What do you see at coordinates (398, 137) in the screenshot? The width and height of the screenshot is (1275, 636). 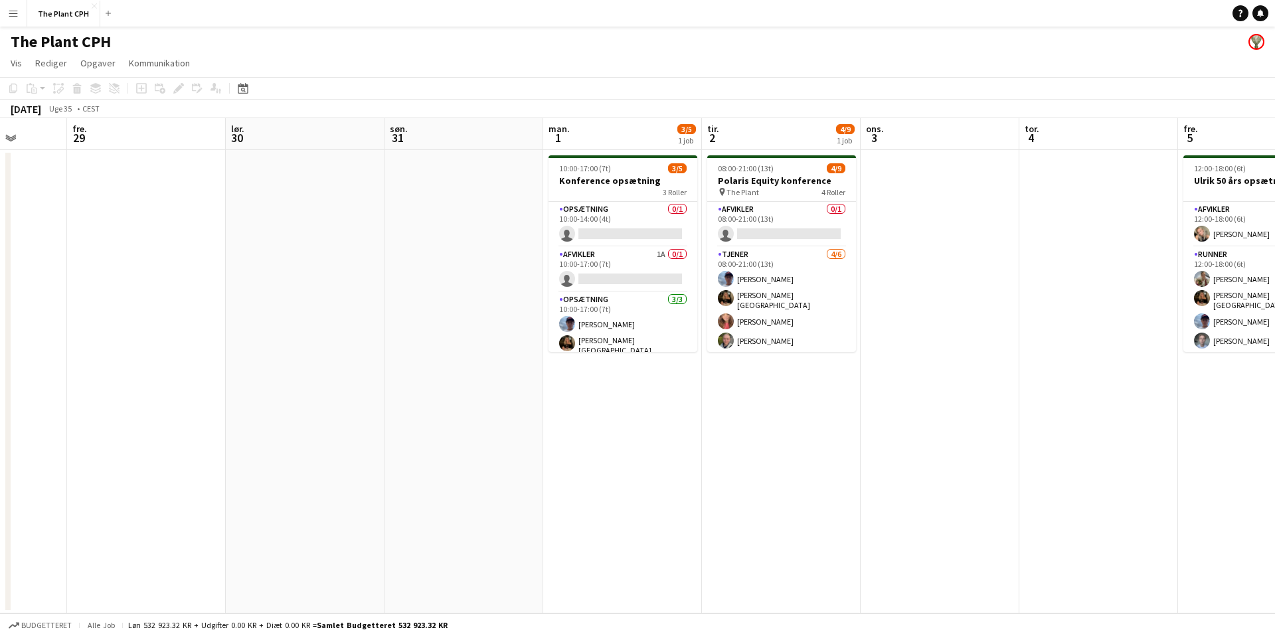 I see `span: 31` at bounding box center [398, 137].